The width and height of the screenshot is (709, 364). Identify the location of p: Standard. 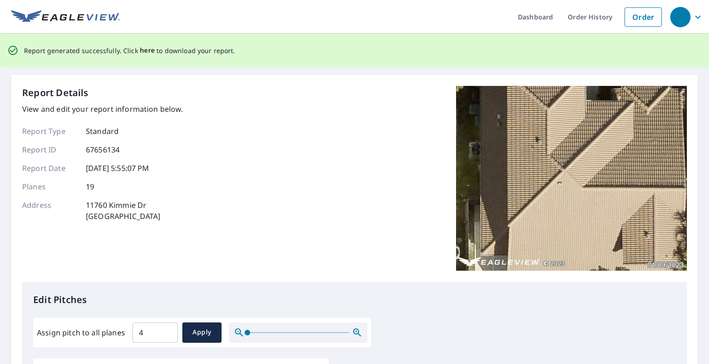
(102, 131).